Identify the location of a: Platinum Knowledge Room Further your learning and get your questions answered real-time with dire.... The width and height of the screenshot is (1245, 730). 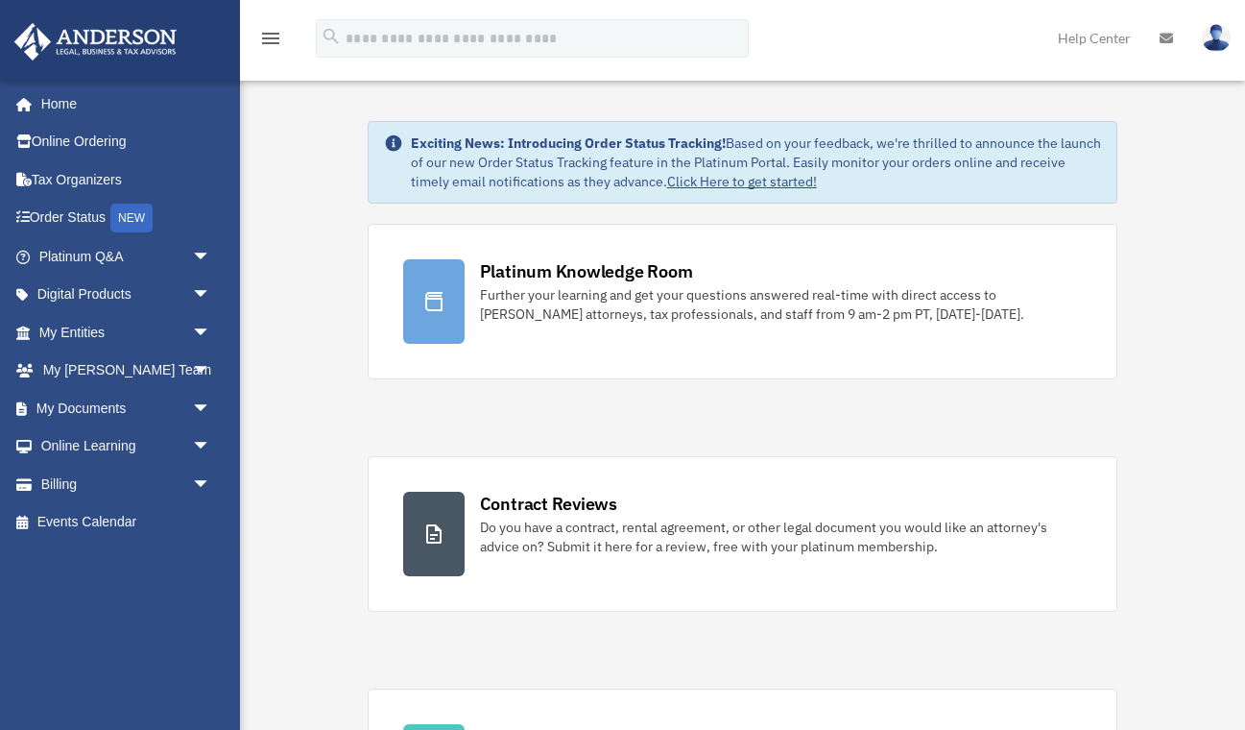
(743, 302).